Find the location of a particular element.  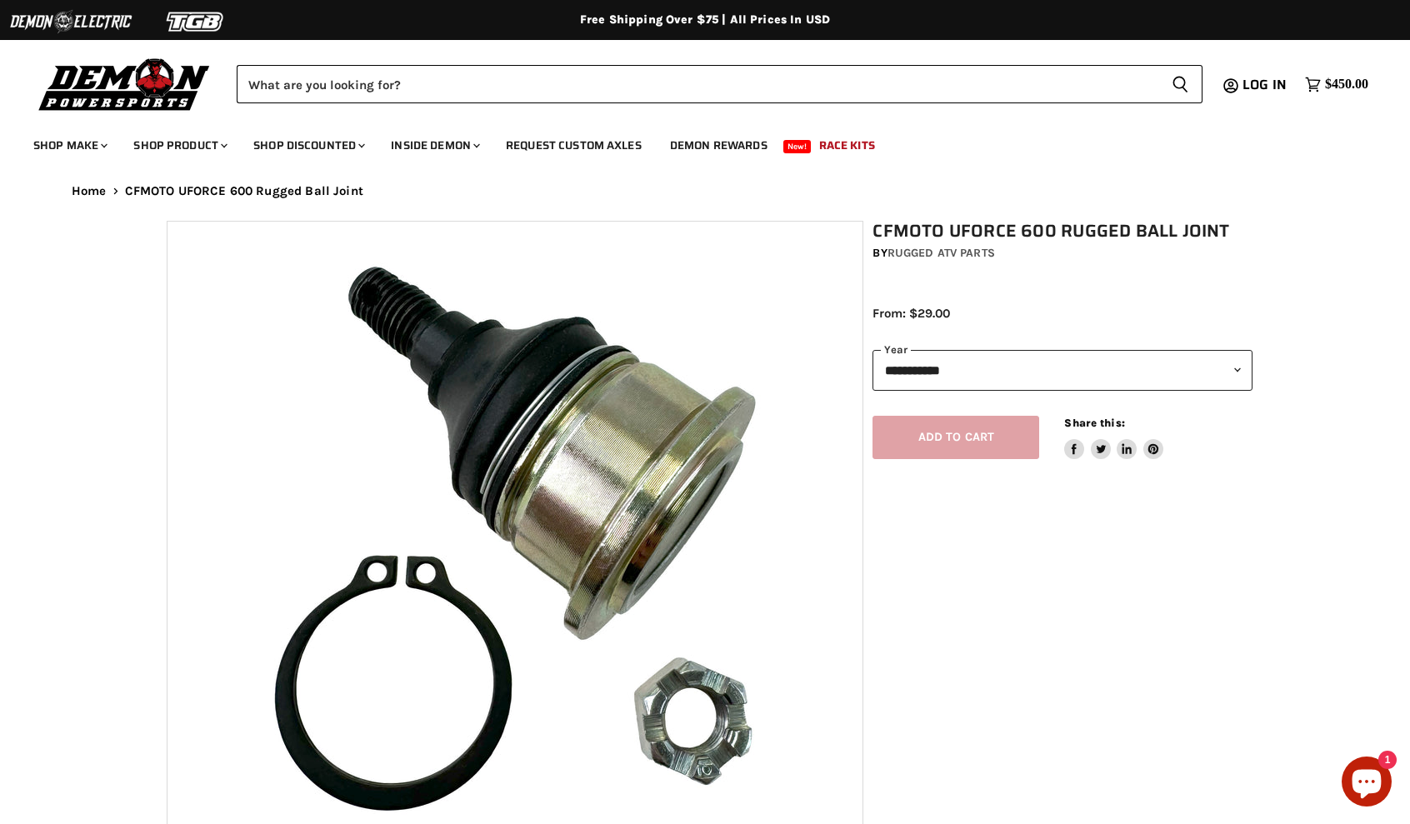

button: Search is located at coordinates (1180, 84).